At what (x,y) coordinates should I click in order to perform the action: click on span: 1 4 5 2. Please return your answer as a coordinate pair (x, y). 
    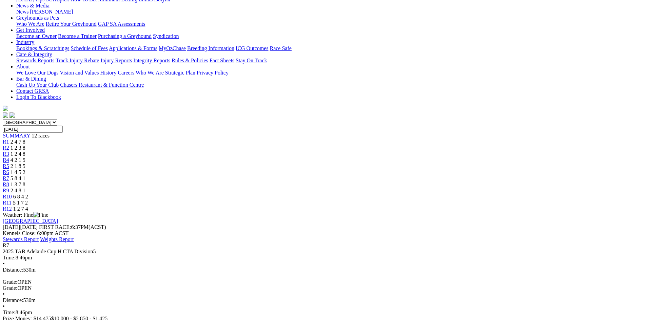
    Looking at the image, I should click on (18, 172).